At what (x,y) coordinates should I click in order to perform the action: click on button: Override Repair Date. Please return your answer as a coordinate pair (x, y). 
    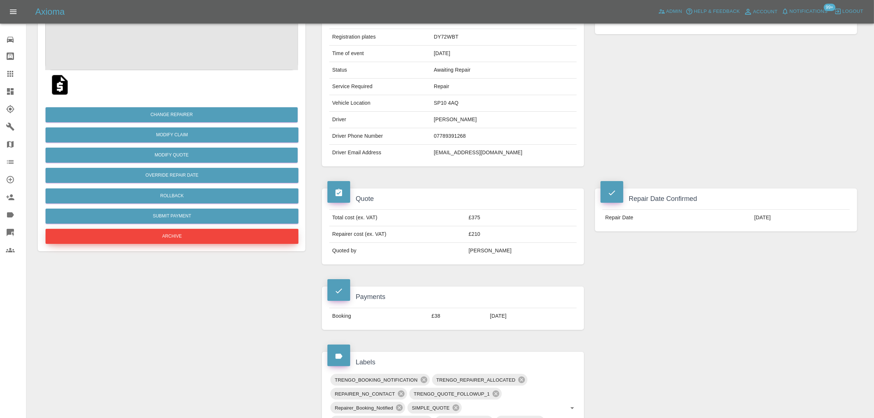
    Looking at the image, I should click on (172, 175).